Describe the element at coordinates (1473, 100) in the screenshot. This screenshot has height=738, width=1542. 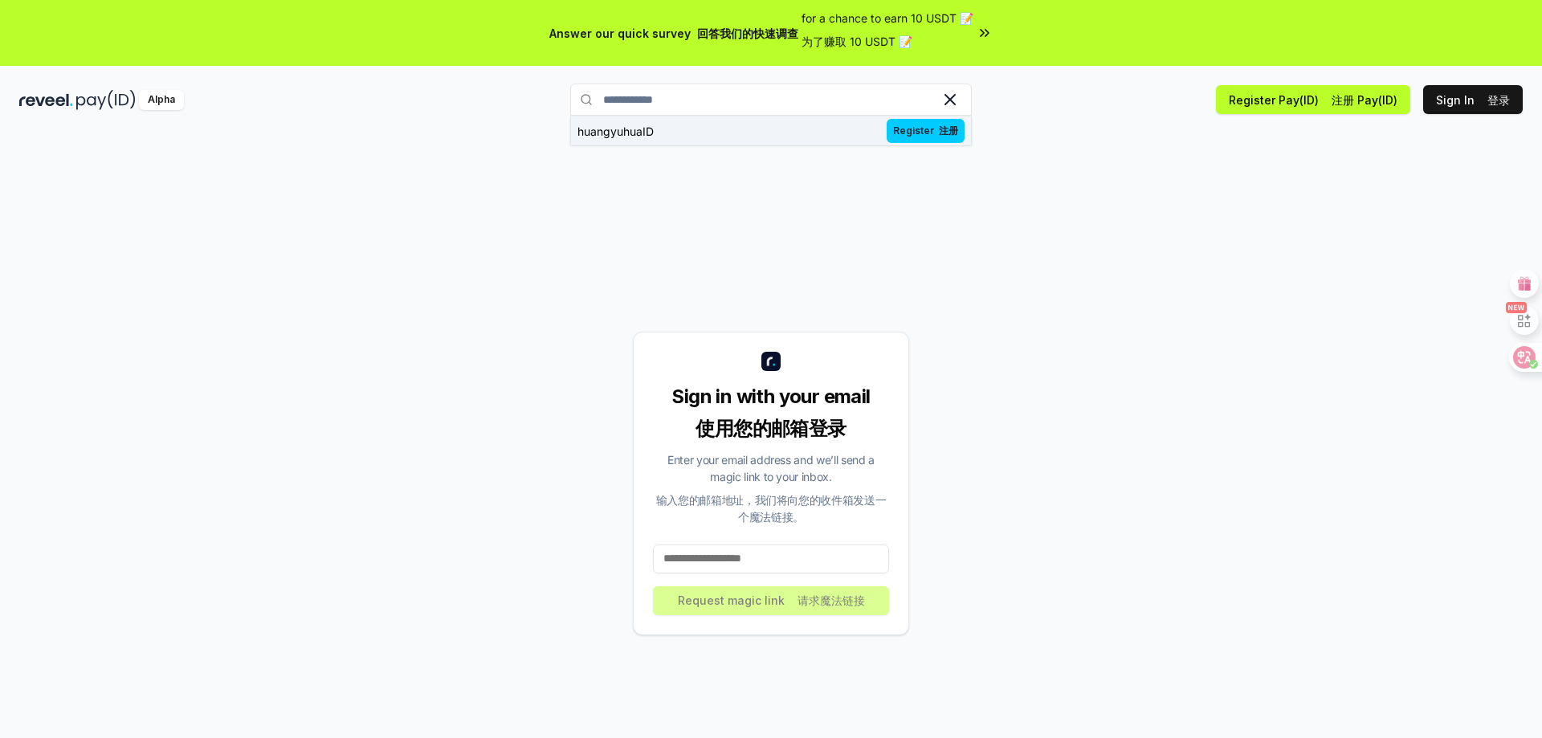
I see `button: Sign In 登录` at that location.